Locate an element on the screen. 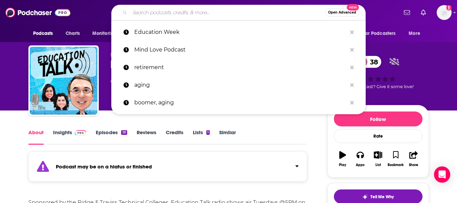 Image resolution: width=457 pixels, height=203 pixels. span: For Podcasters is located at coordinates (380, 33).